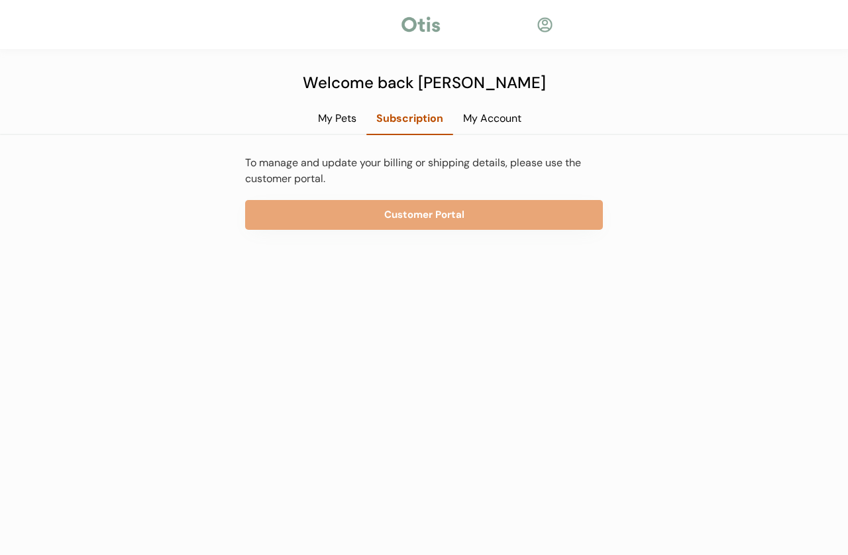 Image resolution: width=848 pixels, height=555 pixels. What do you see at coordinates (424, 171) in the screenshot?
I see `div: To manage and update your billing or shipping details, please use the customer portal.` at bounding box center [424, 171].